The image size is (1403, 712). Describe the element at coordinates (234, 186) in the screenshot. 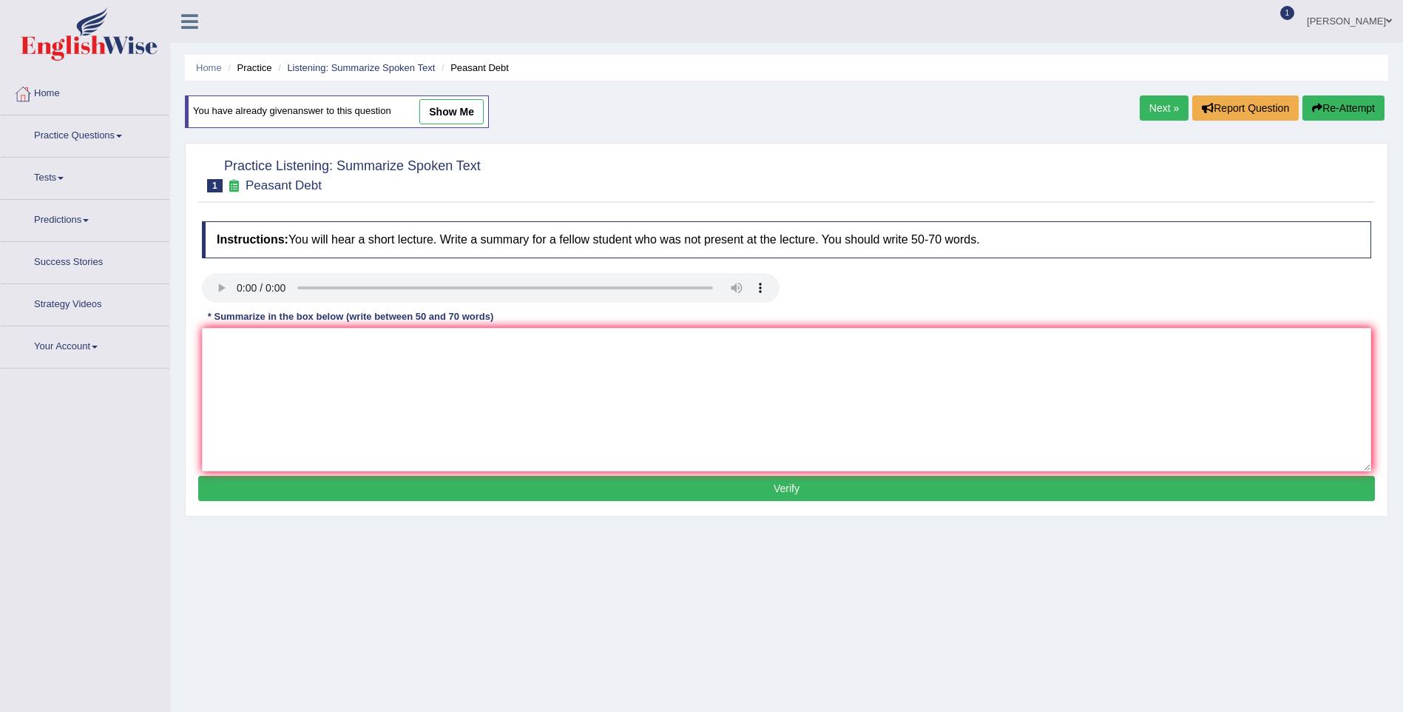

I see `small: Exam occurring question` at that location.